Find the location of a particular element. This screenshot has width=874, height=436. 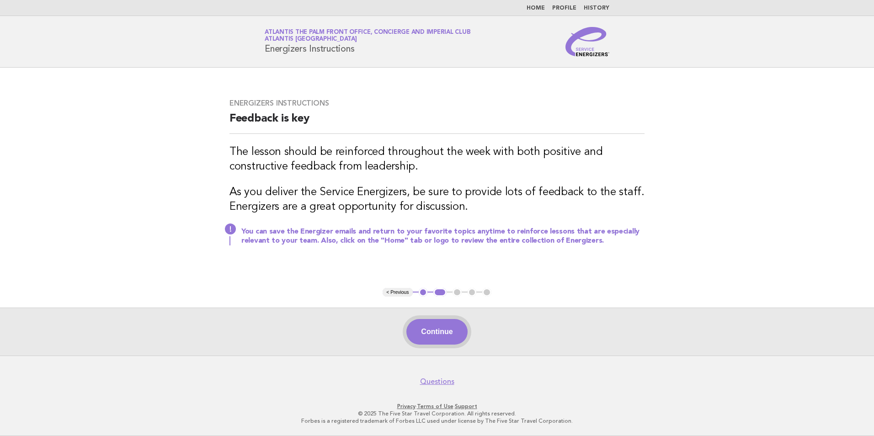

h1: Energizers Instructions is located at coordinates (368, 42).